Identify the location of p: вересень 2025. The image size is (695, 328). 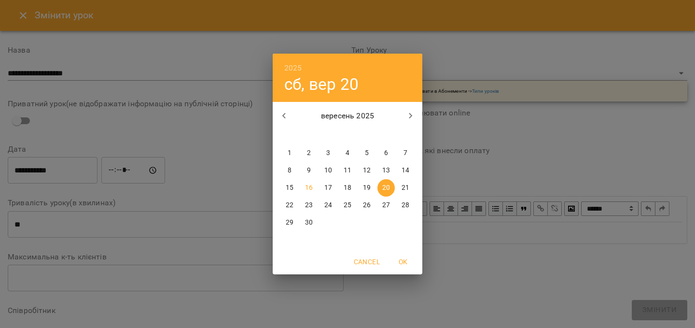
(348, 116).